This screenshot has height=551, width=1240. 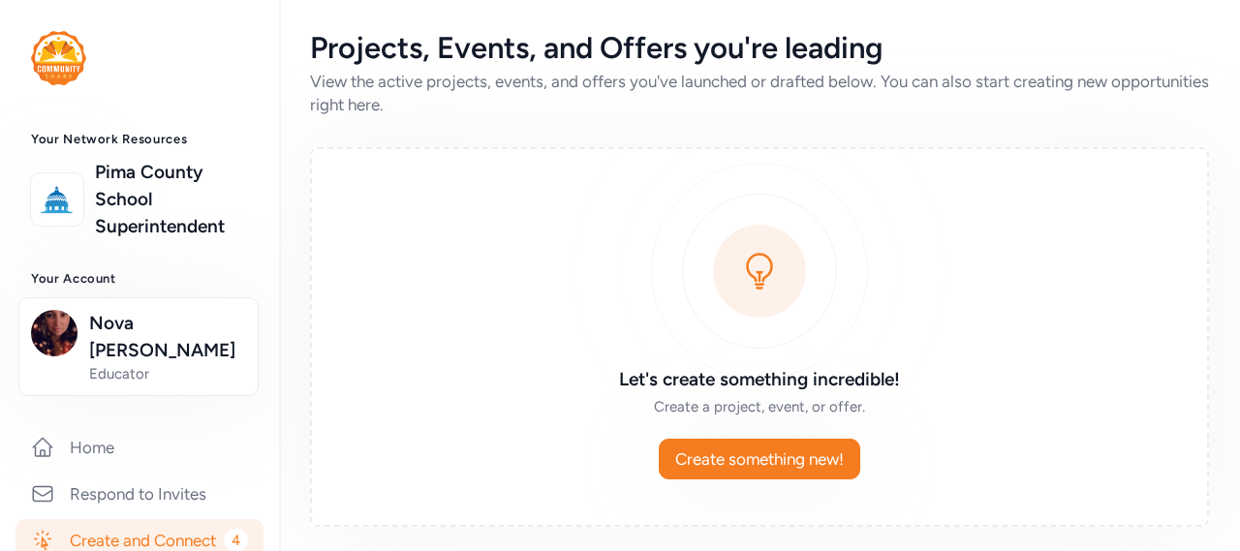 What do you see at coordinates (760, 380) in the screenshot?
I see `h3: Let's create something incredible!` at bounding box center [760, 380].